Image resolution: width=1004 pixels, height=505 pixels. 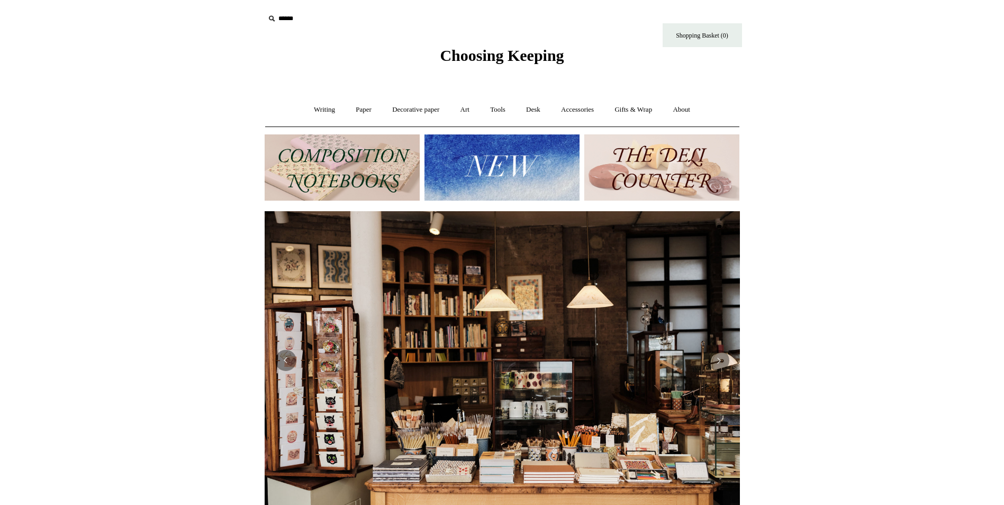 I want to click on a: Writing, so click(x=324, y=110).